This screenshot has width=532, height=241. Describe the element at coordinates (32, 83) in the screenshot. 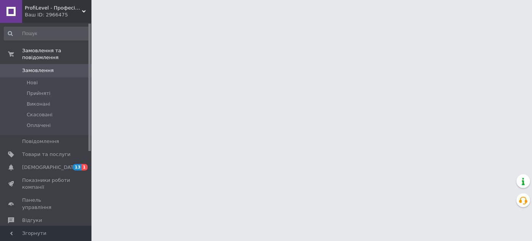

I see `span: Нові` at that location.